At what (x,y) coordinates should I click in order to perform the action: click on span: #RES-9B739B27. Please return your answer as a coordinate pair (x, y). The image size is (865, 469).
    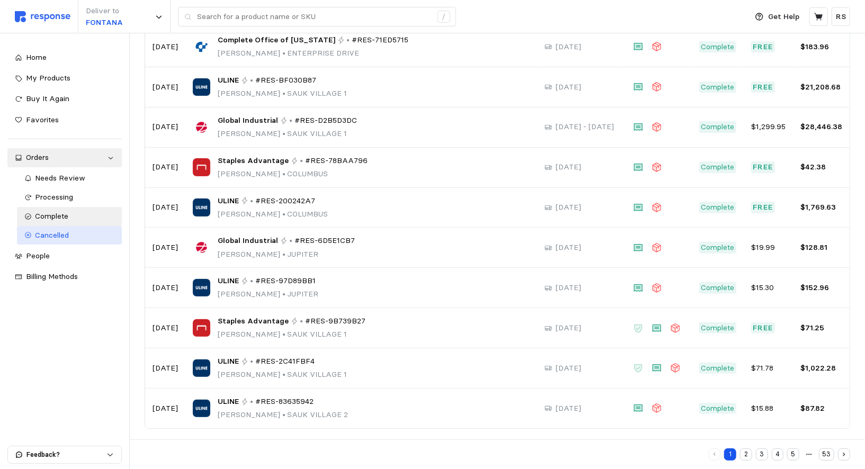
    Looking at the image, I should click on (335, 321).